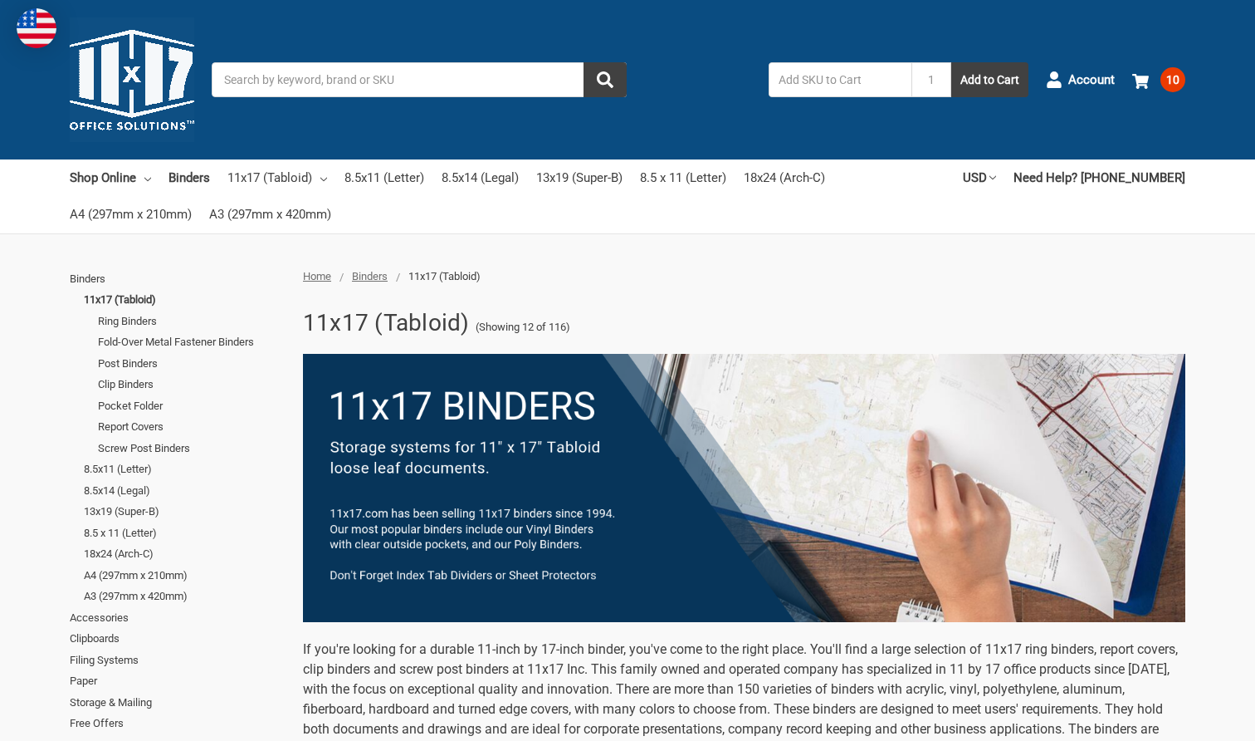  I want to click on a: Filing Systems, so click(177, 660).